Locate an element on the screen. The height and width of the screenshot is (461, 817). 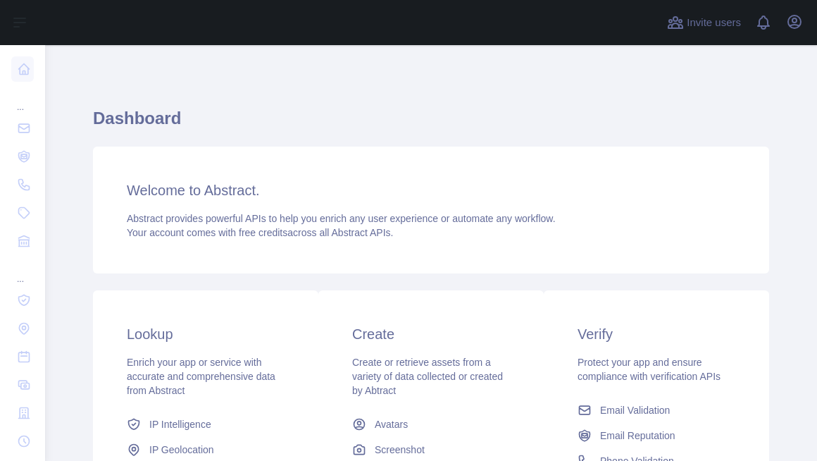
span: IP Geolocation is located at coordinates (182, 449).